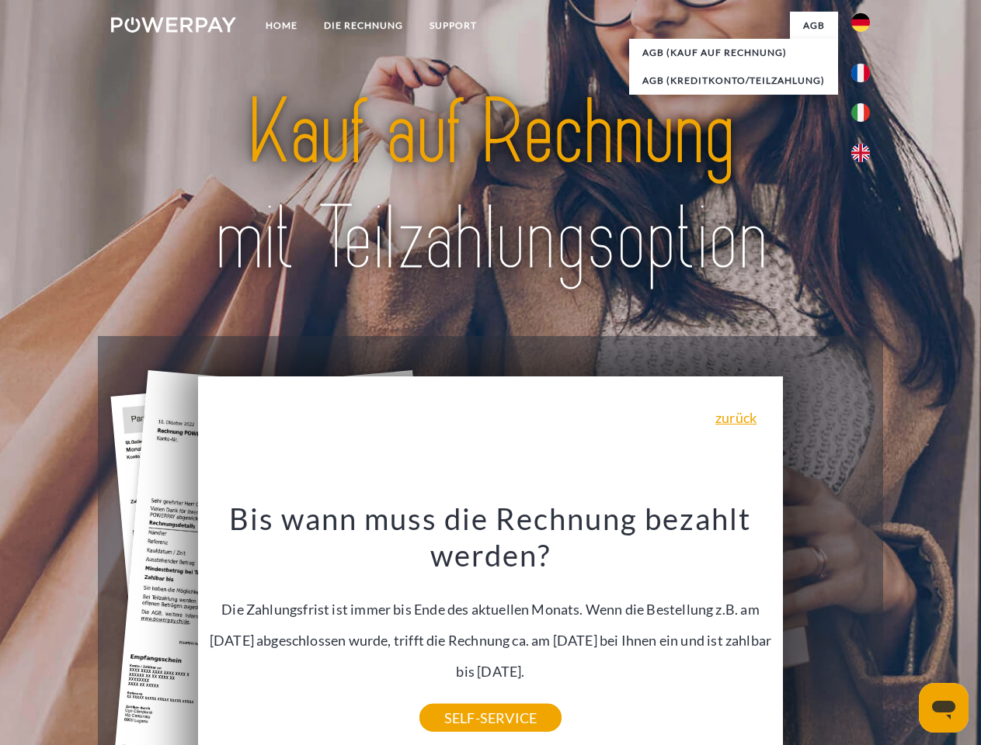 This screenshot has width=981, height=745. Describe the element at coordinates (860, 113) in the screenshot. I see `img: it` at that location.